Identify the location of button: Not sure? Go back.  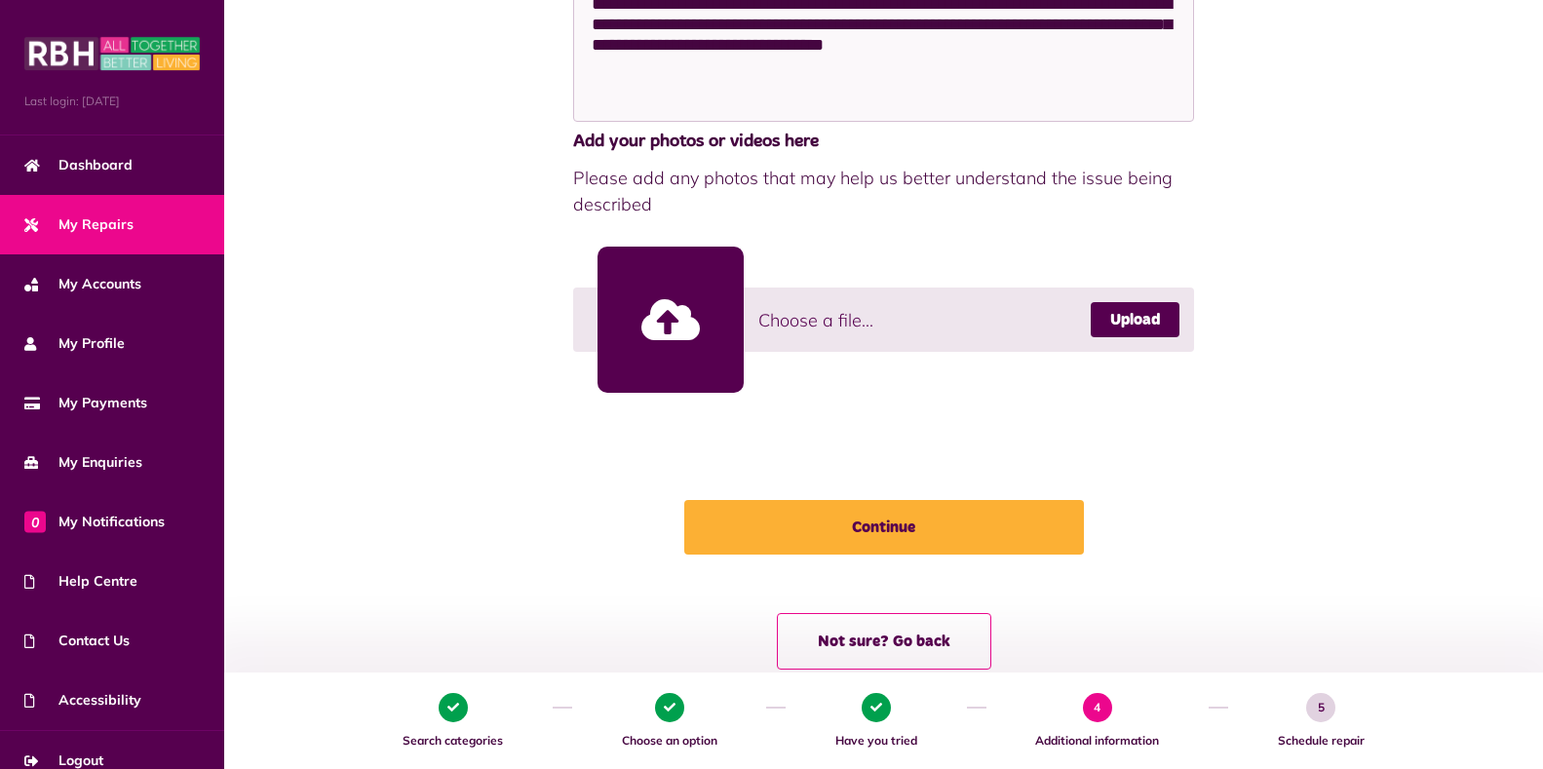
(884, 641).